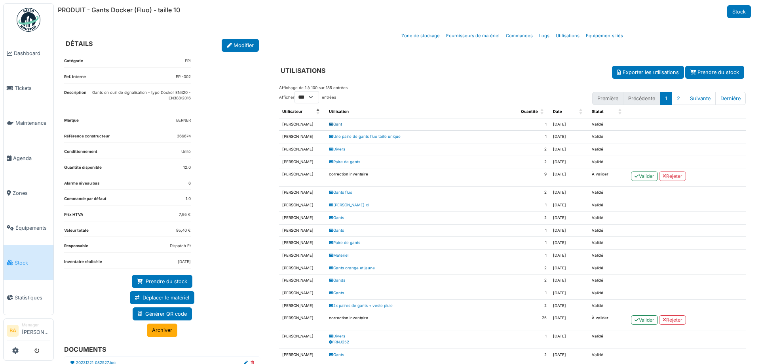 The width and height of the screenshot is (760, 364). Describe the element at coordinates (183, 120) in the screenshot. I see `dd: BERNER` at that location.